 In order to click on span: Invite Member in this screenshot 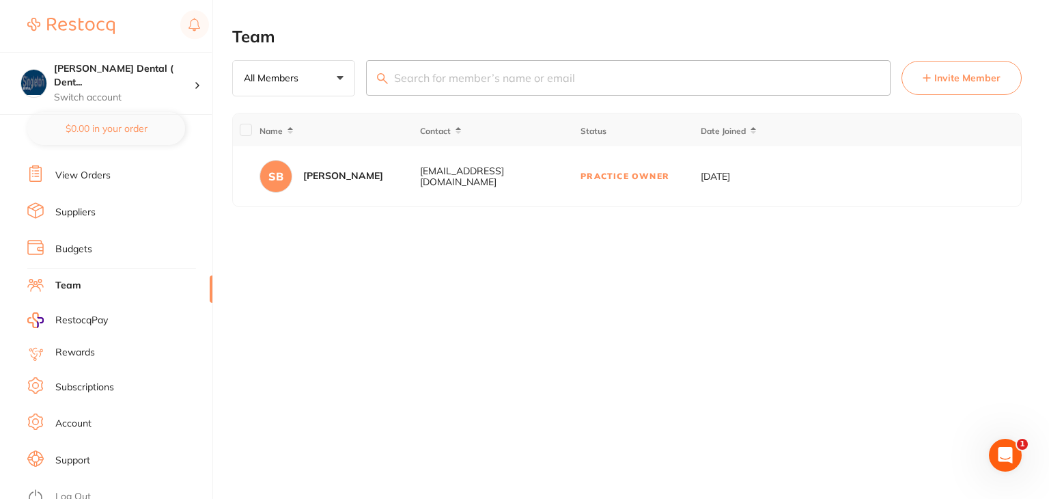, I will do `click(967, 78)`.